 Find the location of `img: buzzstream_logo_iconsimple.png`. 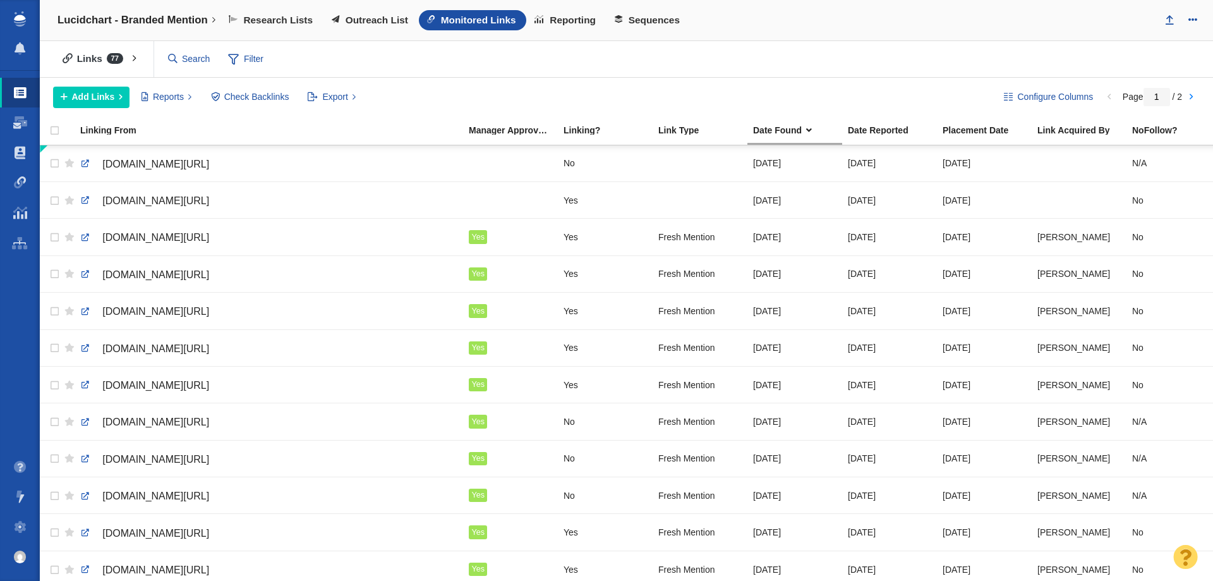

img: buzzstream_logo_iconsimple.png is located at coordinates (20, 19).